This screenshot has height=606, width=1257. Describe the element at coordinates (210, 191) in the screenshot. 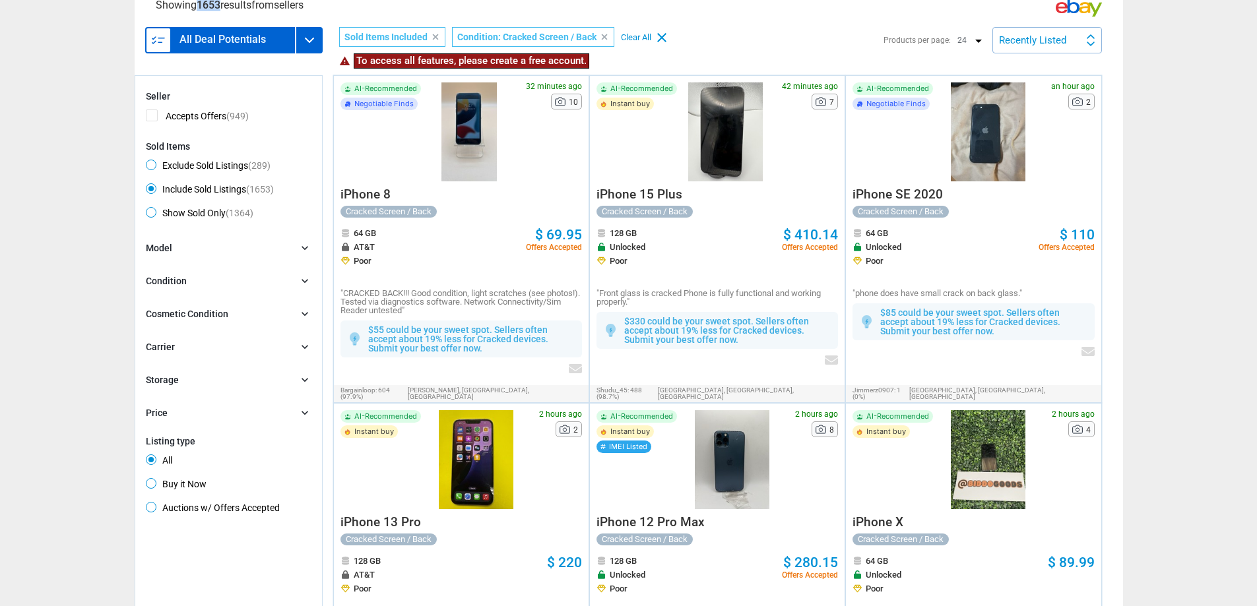

I see `span: Include Sold Listings` at that location.